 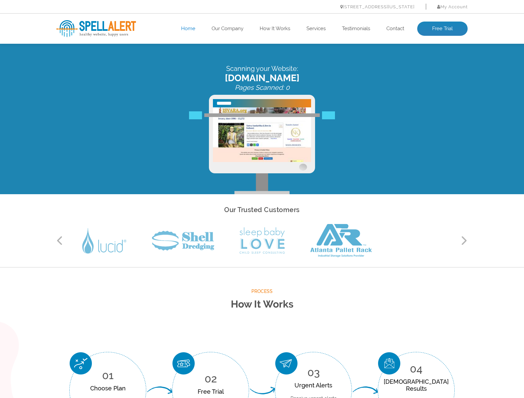 I want to click on img: Free Trial, so click(x=183, y=363).